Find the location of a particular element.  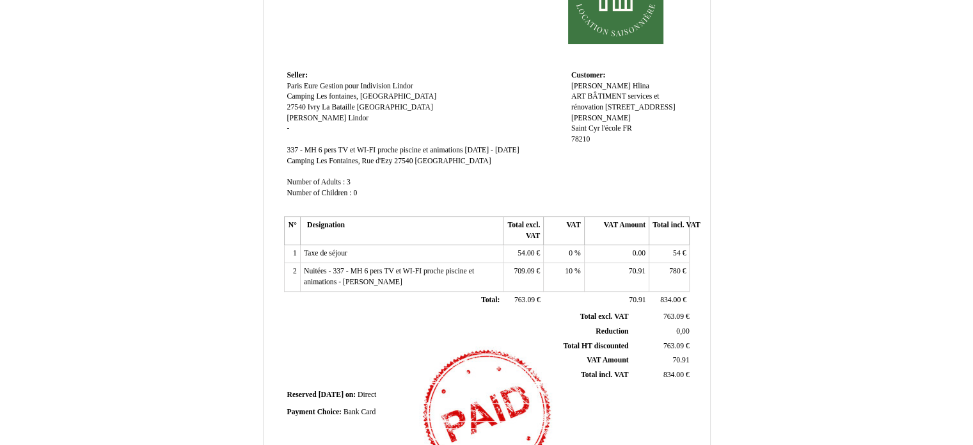

th: N° is located at coordinates (292, 231).